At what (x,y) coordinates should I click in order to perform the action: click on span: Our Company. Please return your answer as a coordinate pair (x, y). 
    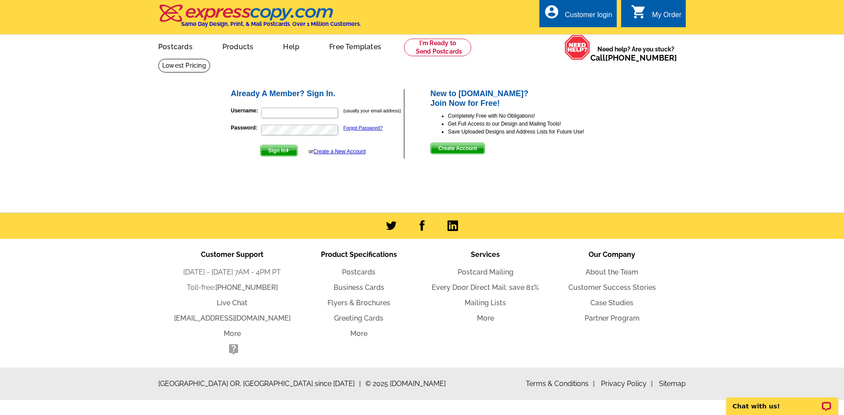
    Looking at the image, I should click on (612, 255).